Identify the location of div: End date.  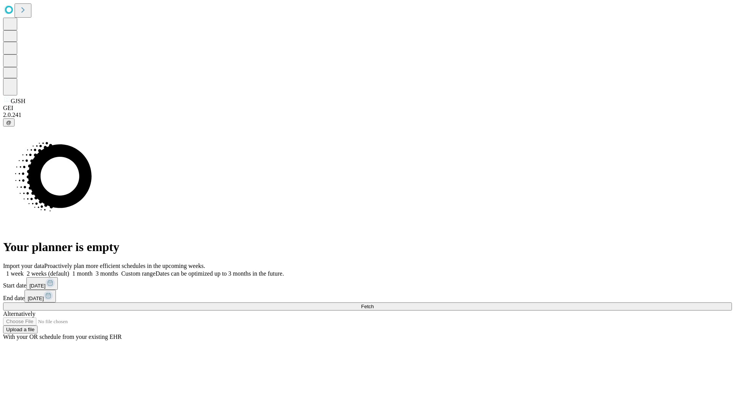
(368, 296).